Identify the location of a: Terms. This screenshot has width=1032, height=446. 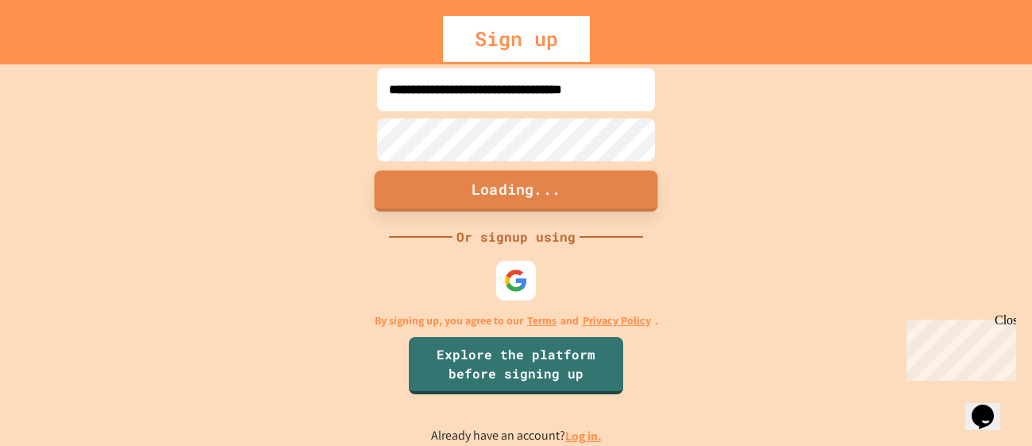
(542, 320).